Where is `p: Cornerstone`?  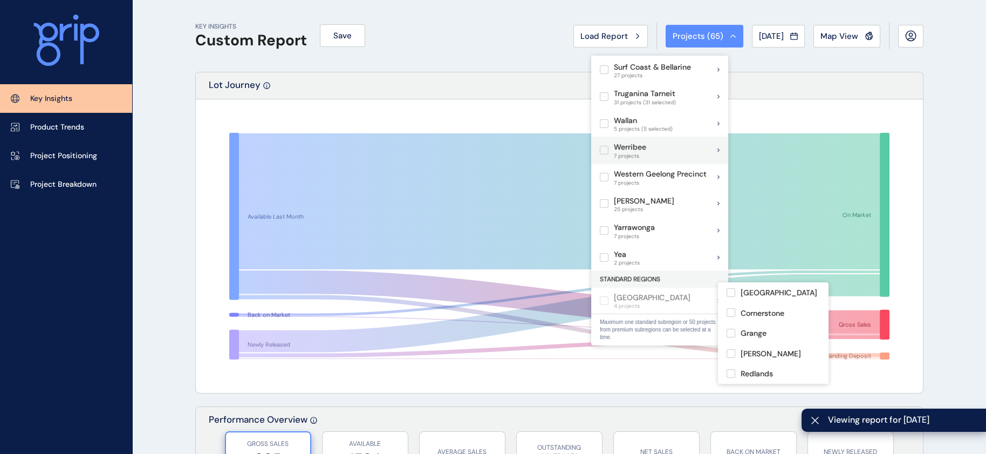 p: Cornerstone is located at coordinates (762, 313).